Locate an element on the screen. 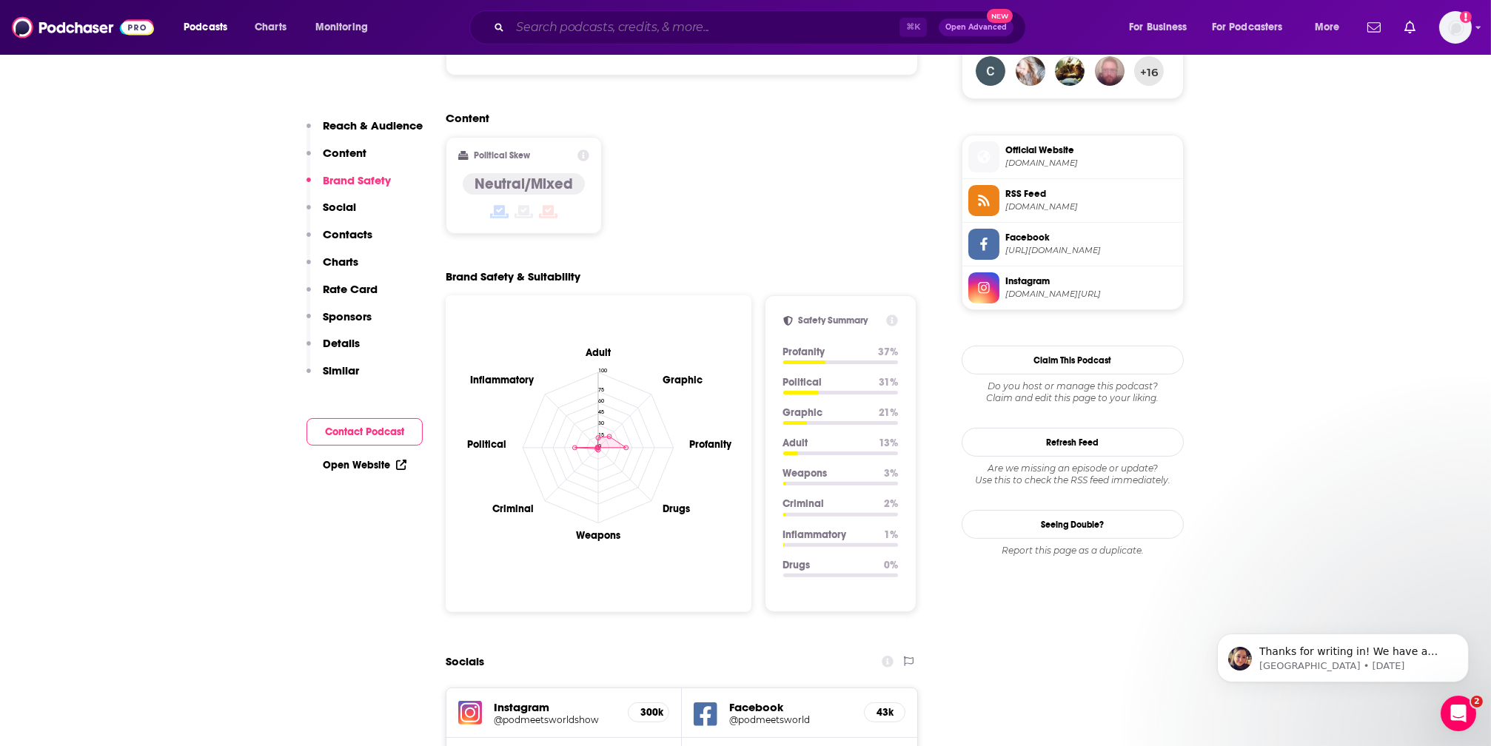 The width and height of the screenshot is (1491, 746). span: omnycontent.com is located at coordinates (1091, 207).